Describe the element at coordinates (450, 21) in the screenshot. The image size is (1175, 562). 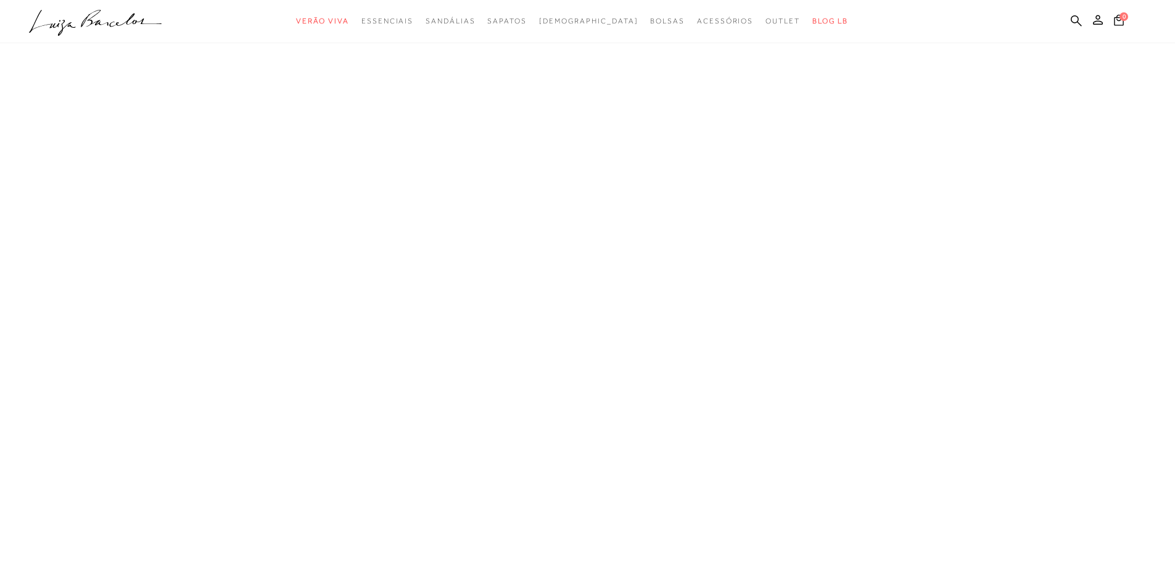
I see `span: Sandálias` at that location.